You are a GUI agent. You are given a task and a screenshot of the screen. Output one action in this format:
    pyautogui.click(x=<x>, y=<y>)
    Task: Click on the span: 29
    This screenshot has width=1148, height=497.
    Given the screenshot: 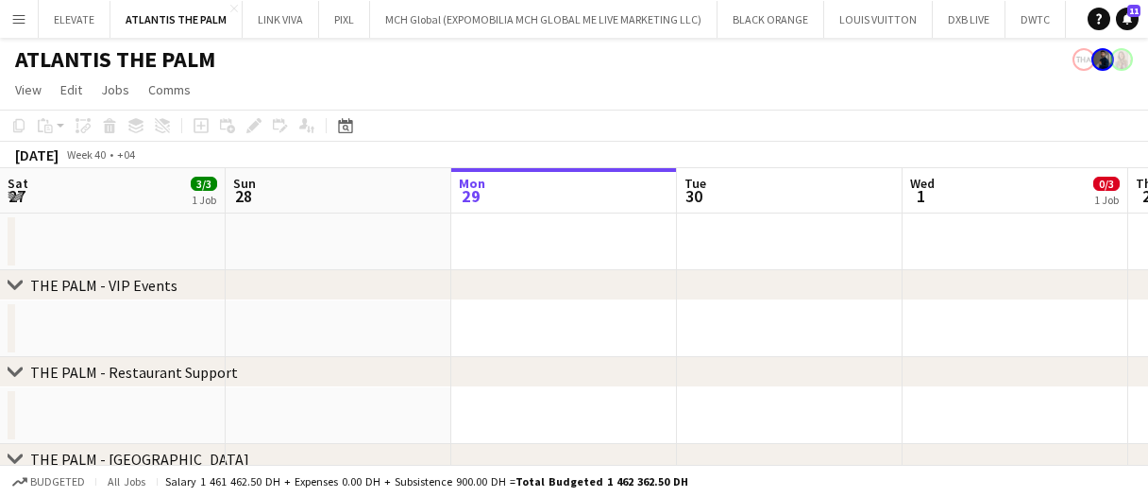 What is the action you would take?
    pyautogui.click(x=470, y=195)
    